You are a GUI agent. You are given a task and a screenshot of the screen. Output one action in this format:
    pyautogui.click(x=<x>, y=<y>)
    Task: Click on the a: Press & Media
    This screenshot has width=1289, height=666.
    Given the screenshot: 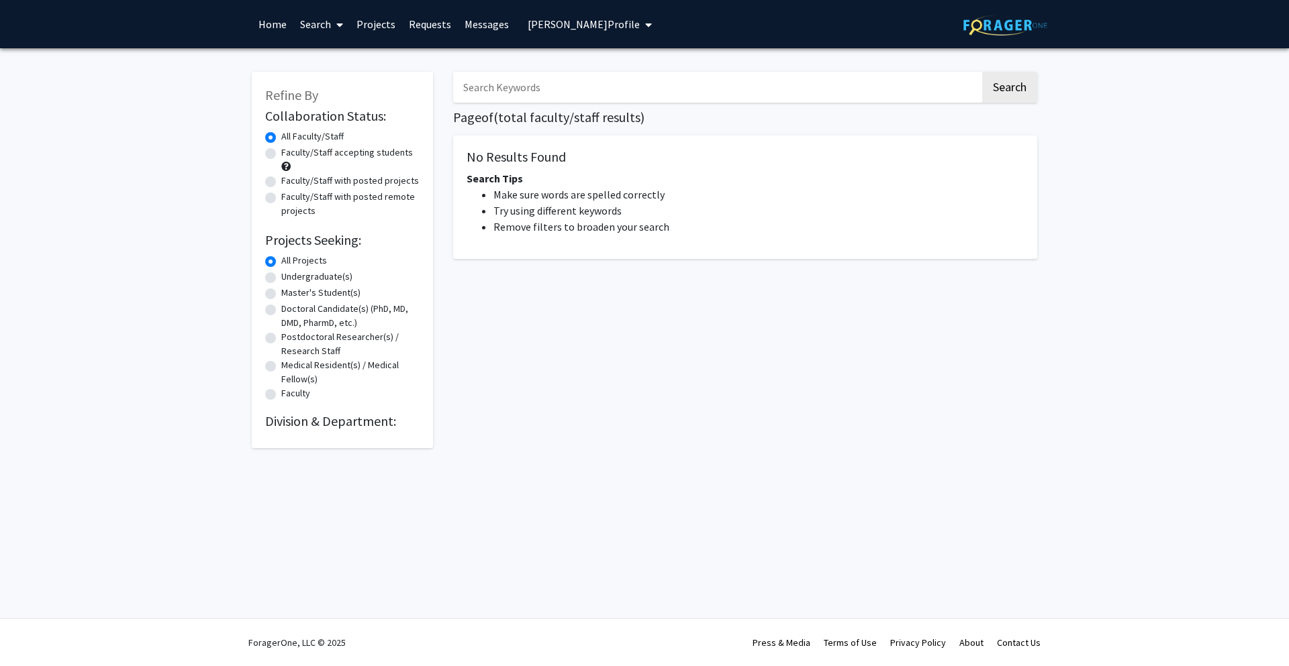 What is the action you would take?
    pyautogui.click(x=781, y=643)
    